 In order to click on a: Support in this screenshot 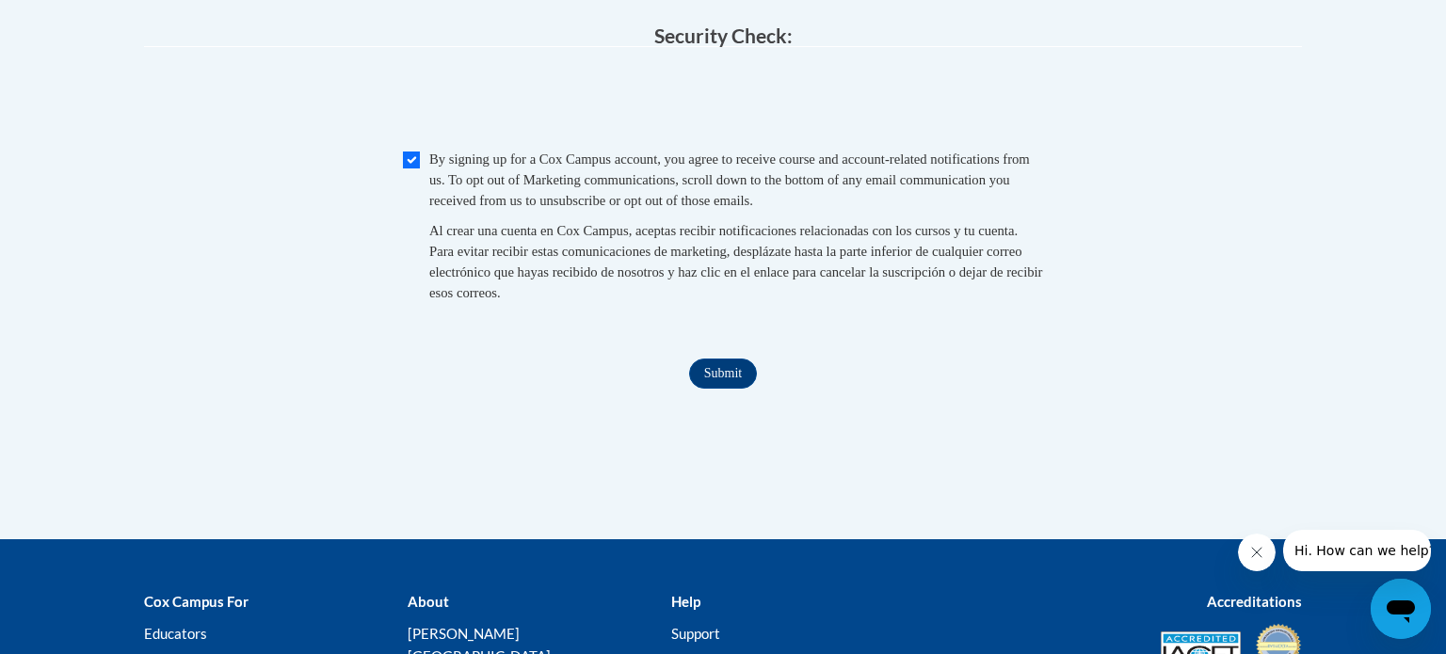, I will do `click(696, 633)`.